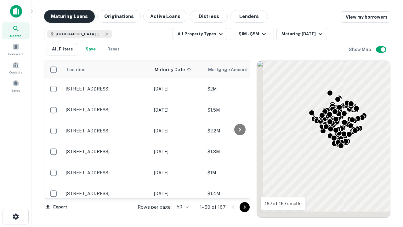 The image size is (403, 227). I want to click on p: Rows per page:, so click(155, 207).